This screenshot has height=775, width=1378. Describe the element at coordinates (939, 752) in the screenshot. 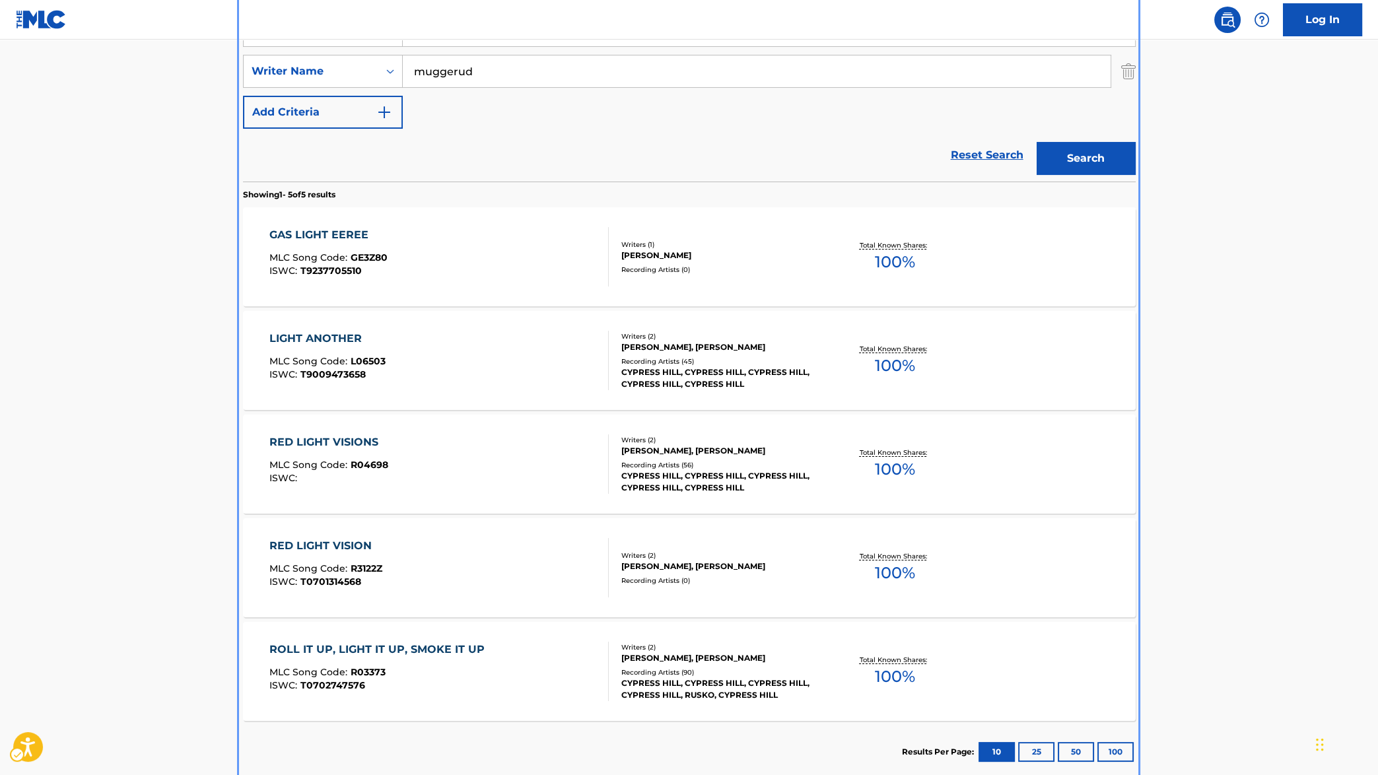

I see `p: Results Per Page:` at that location.